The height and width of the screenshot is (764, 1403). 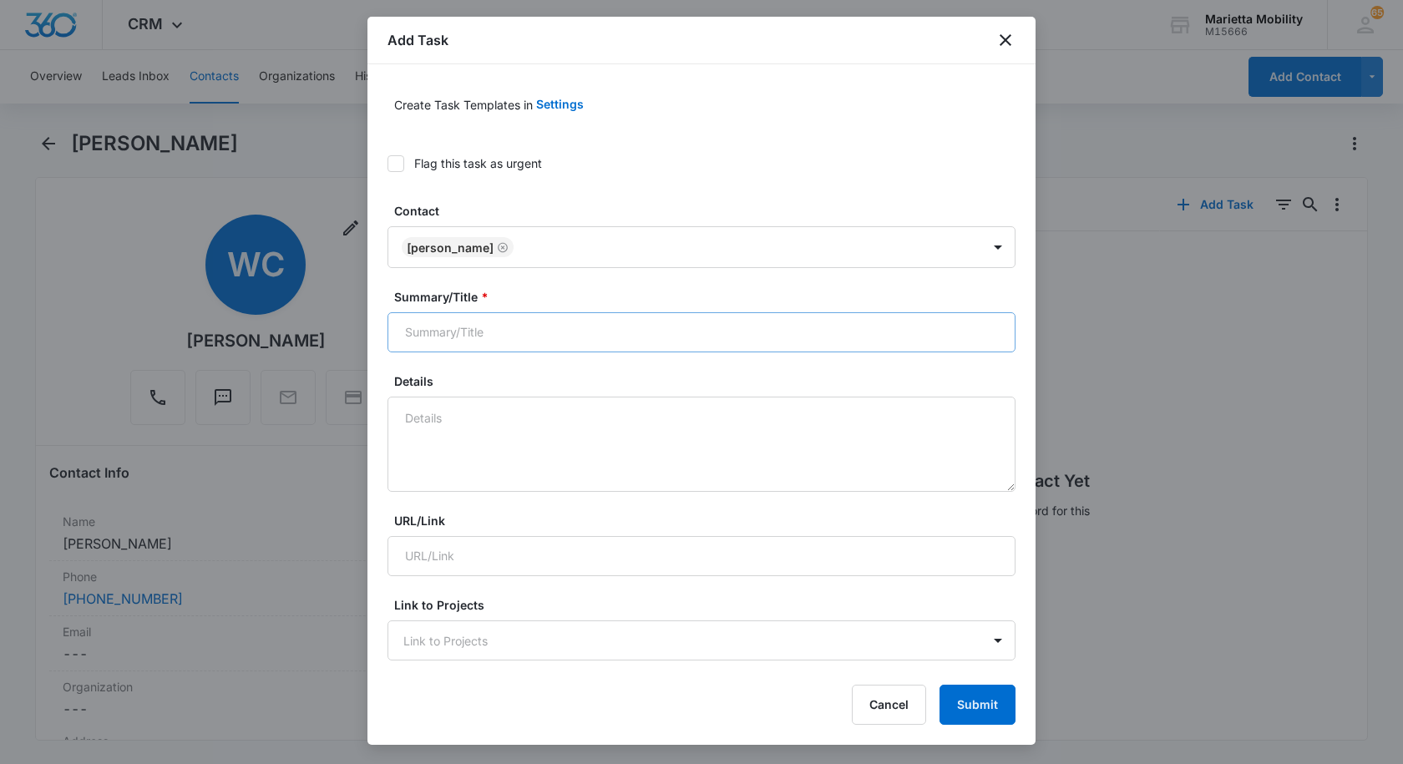 I want to click on label: Link to Projects, so click(x=708, y=605).